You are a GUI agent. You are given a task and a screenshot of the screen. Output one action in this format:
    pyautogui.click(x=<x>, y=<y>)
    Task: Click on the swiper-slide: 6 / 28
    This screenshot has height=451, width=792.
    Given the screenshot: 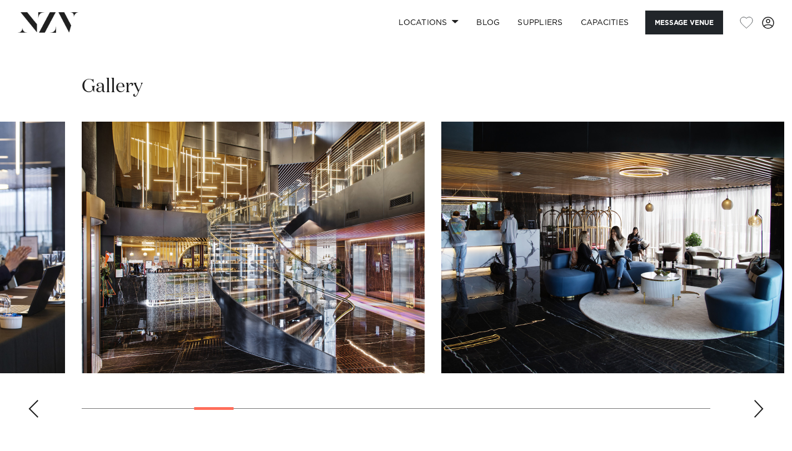 What is the action you would take?
    pyautogui.click(x=253, y=247)
    